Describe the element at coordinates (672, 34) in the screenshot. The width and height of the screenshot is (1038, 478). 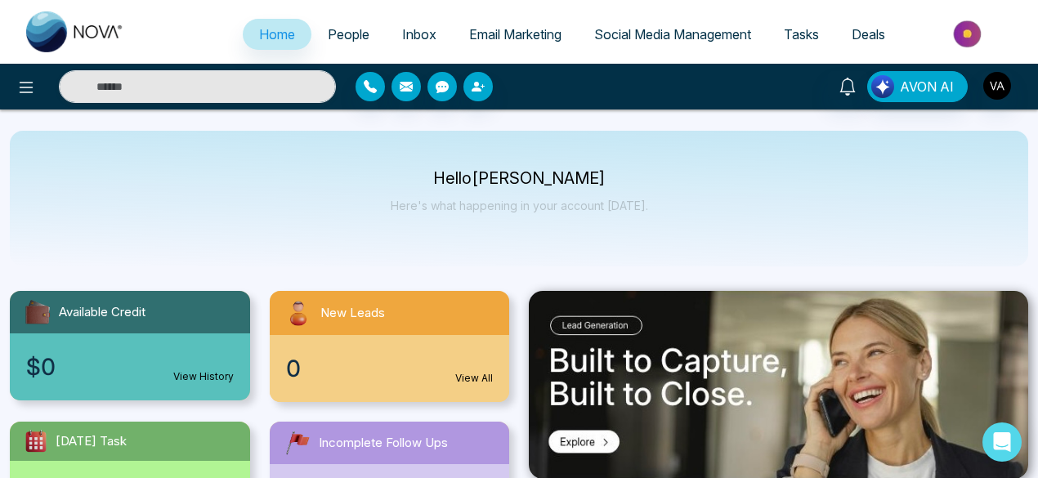
I see `span: Social Media Management` at that location.